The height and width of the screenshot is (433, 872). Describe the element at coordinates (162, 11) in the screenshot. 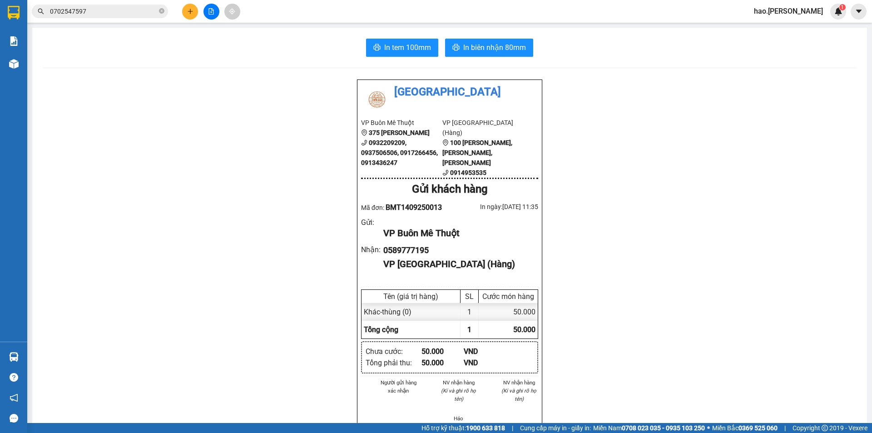

I see `span: close-circle` at that location.